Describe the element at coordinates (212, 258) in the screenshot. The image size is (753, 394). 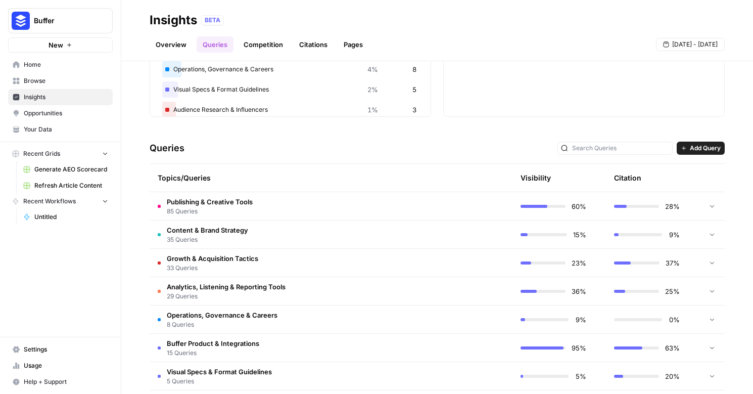
I see `span: Growth & Acquisition Tactics` at that location.